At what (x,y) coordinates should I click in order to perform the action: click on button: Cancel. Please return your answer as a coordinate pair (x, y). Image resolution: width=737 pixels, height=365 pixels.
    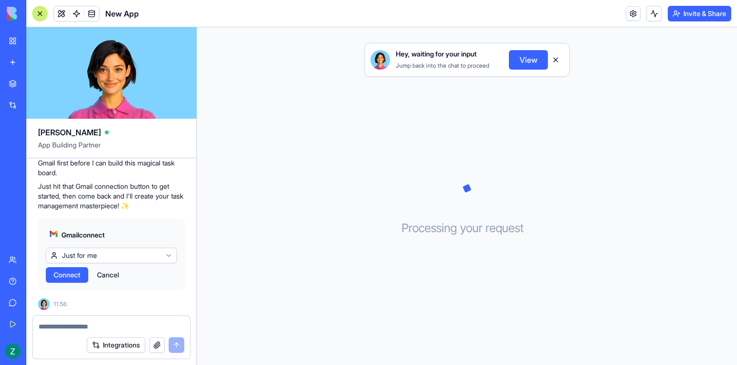
    Looking at the image, I should click on (108, 275).